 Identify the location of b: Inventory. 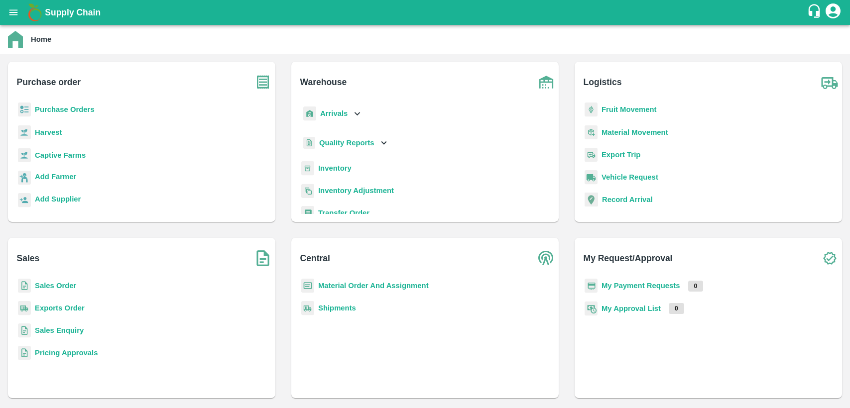
(335, 168).